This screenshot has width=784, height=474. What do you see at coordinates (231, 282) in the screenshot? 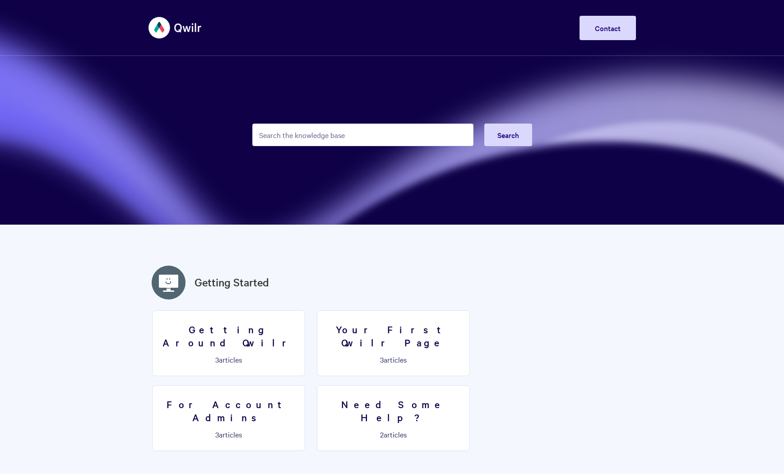
I see `a: Getting Started` at bounding box center [231, 282].